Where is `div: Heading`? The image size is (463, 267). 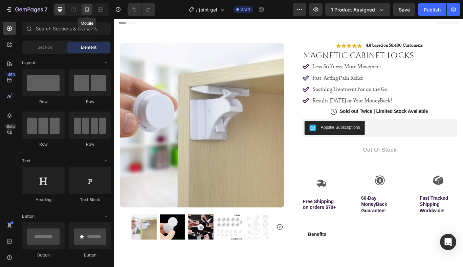
div: Heading is located at coordinates (43, 200).